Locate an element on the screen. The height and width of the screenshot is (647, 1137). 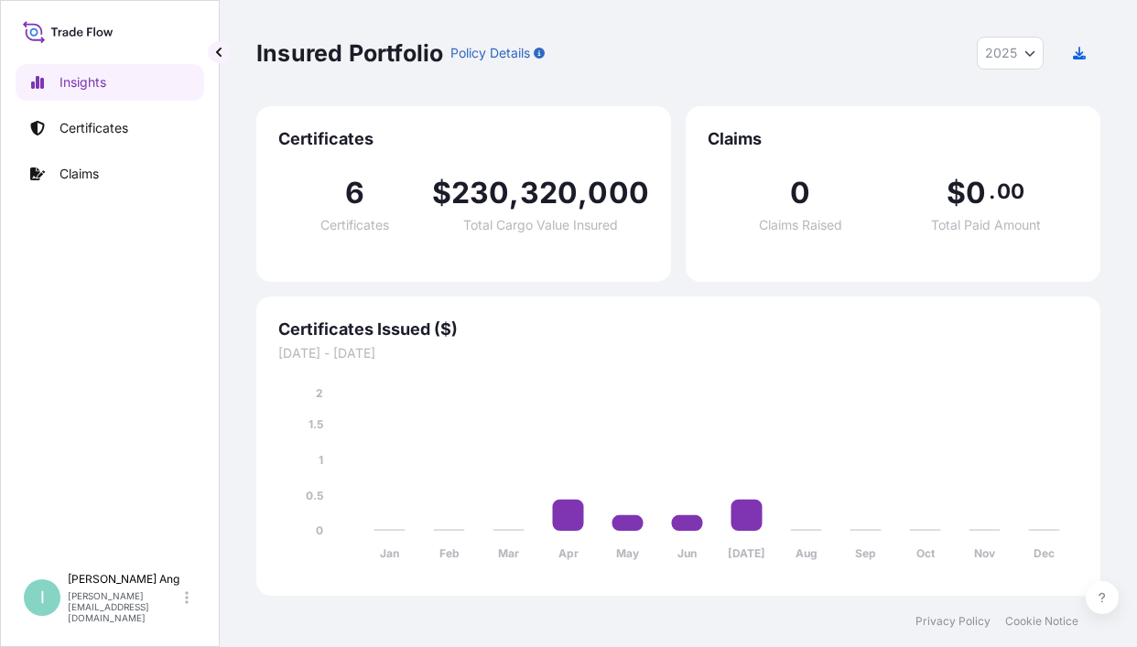
button: Year Selector is located at coordinates (1010, 53).